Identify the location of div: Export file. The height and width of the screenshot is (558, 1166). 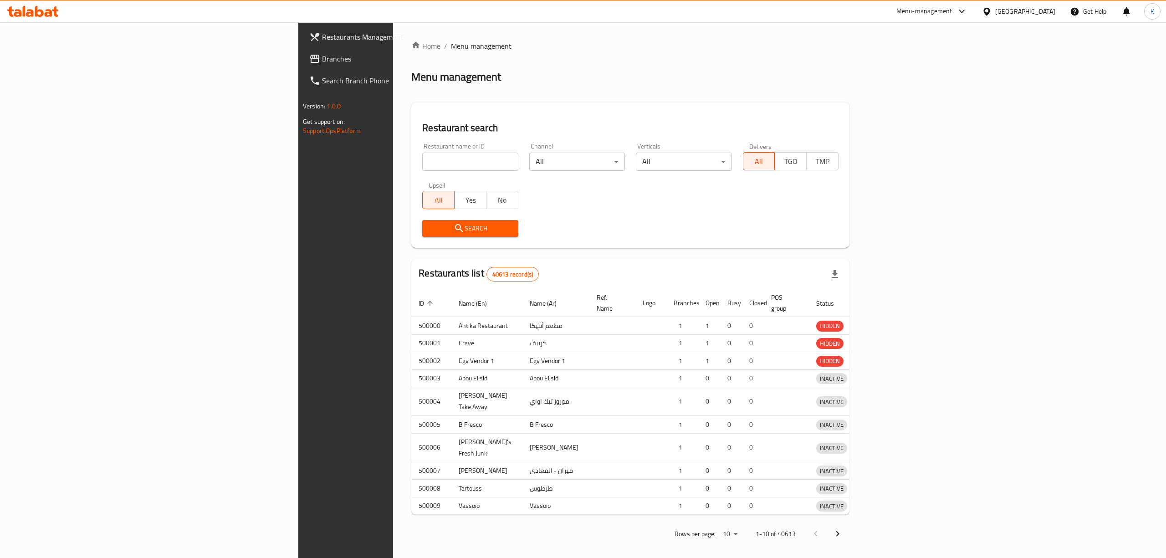
(835, 274).